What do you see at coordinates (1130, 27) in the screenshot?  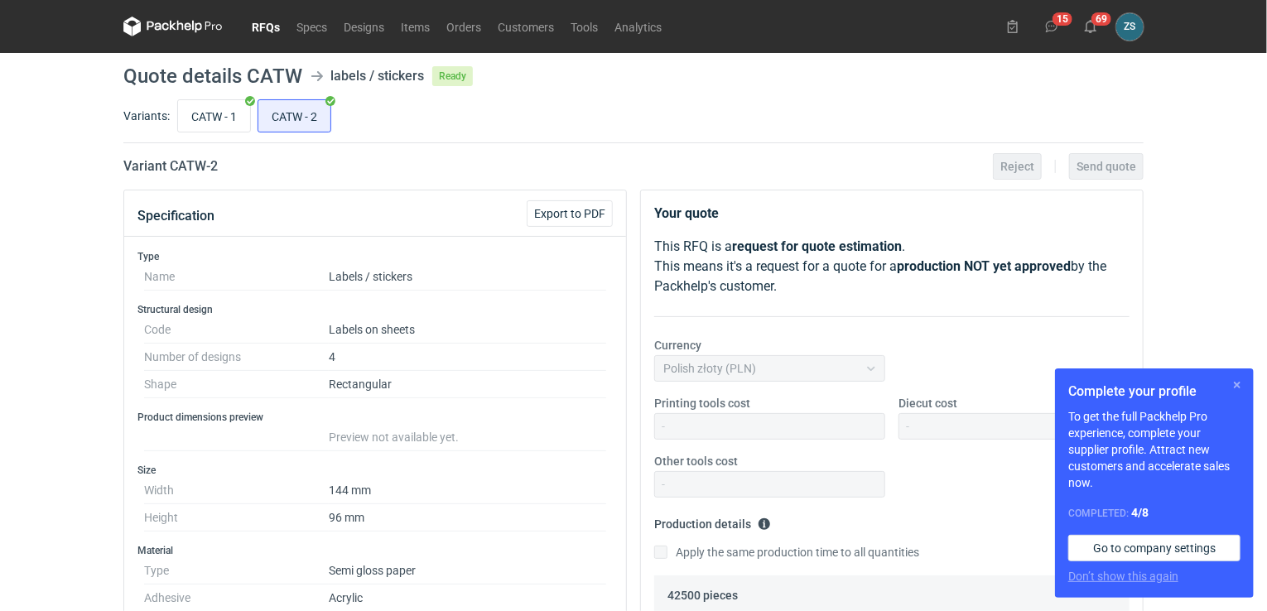 I see `button: ZS` at bounding box center [1130, 27].